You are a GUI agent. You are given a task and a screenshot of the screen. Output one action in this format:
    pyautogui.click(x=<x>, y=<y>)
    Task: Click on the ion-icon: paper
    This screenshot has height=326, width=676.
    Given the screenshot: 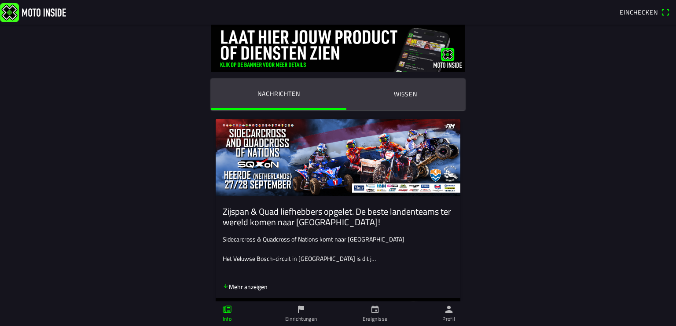 What is the action you would take?
    pyautogui.click(x=227, y=309)
    